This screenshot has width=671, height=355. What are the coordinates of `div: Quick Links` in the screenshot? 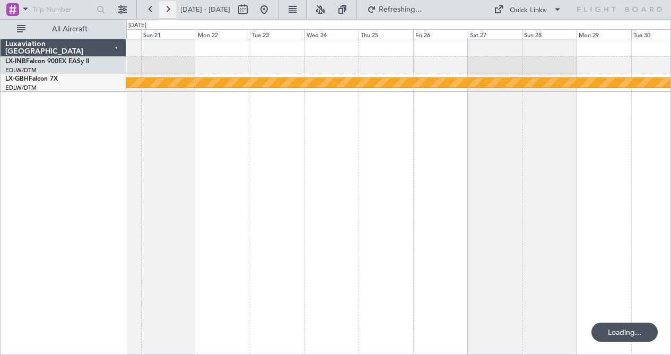 It's located at (528, 11).